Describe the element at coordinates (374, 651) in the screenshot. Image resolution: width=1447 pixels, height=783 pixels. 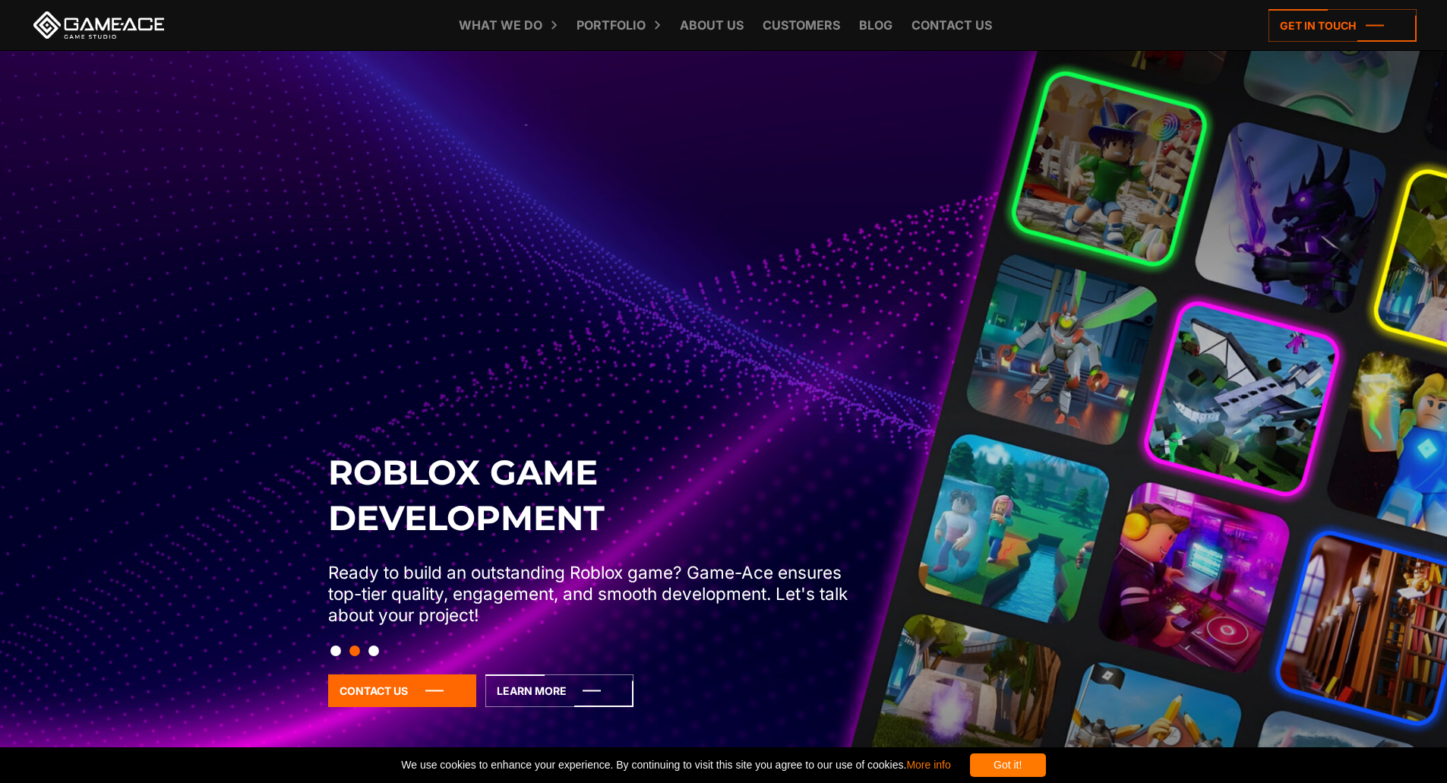
I see `button: Slide 3` at that location.